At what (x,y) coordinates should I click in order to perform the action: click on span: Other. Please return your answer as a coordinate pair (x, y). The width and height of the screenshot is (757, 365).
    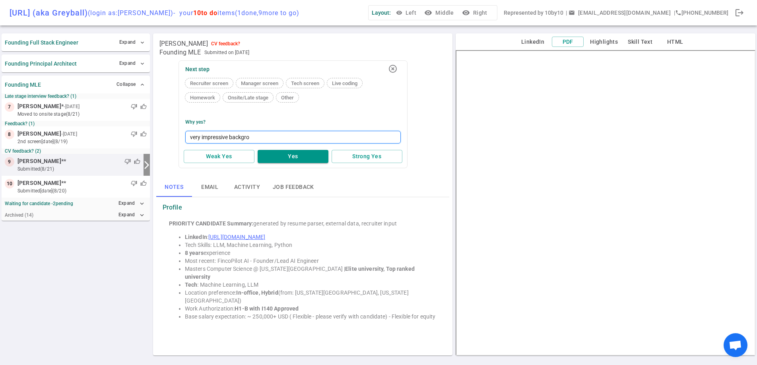
    Looking at the image, I should click on (287, 97).